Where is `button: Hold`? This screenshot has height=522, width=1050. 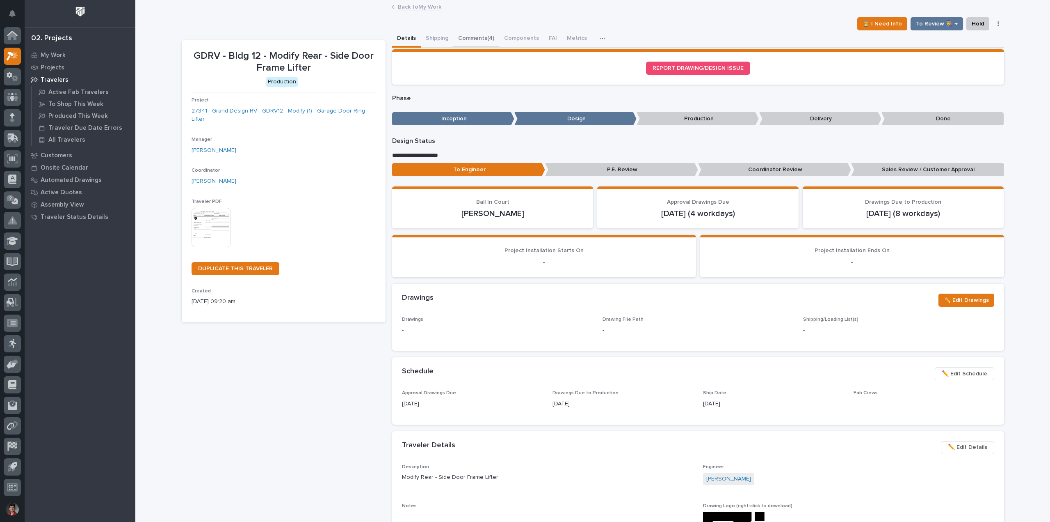
button: Hold is located at coordinates (978, 24).